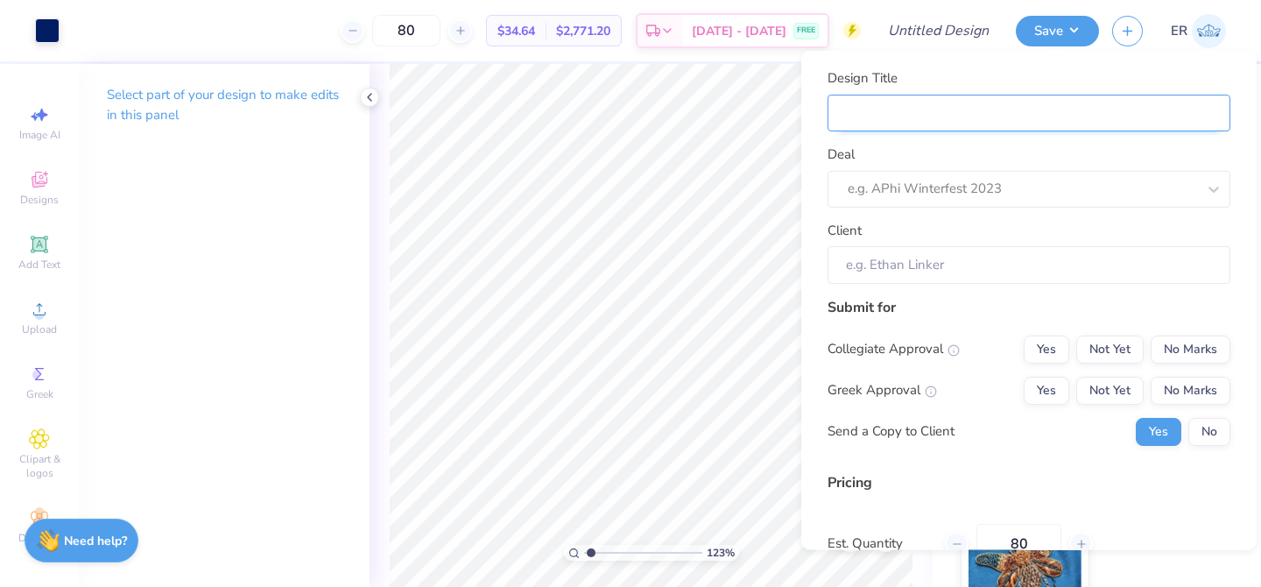 This screenshot has width=1261, height=587. What do you see at coordinates (39, 265) in the screenshot?
I see `span: Add Text` at bounding box center [39, 265].